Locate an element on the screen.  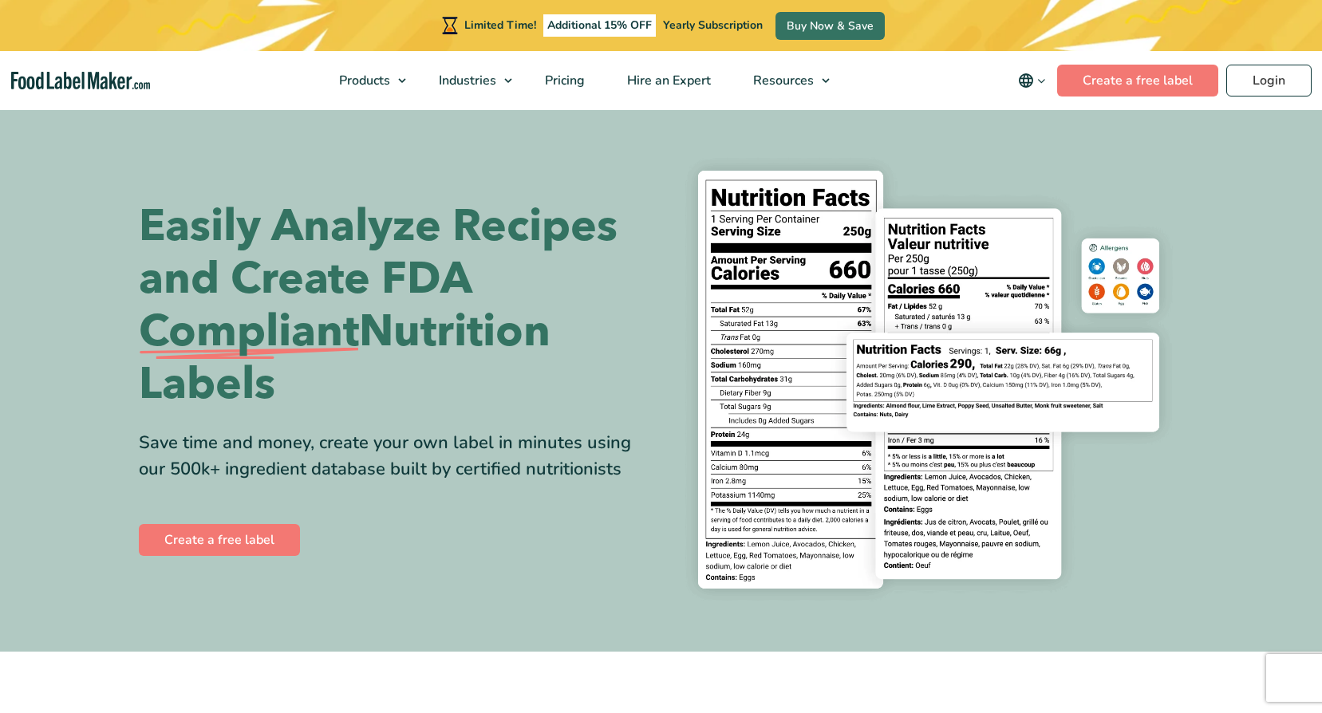
span: Compliant is located at coordinates (249, 332).